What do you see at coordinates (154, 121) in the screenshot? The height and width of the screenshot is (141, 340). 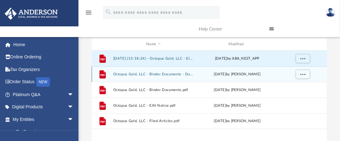 I see `button: Octopus Gold, LLC - Filed Articles.pdf` at bounding box center [154, 121].